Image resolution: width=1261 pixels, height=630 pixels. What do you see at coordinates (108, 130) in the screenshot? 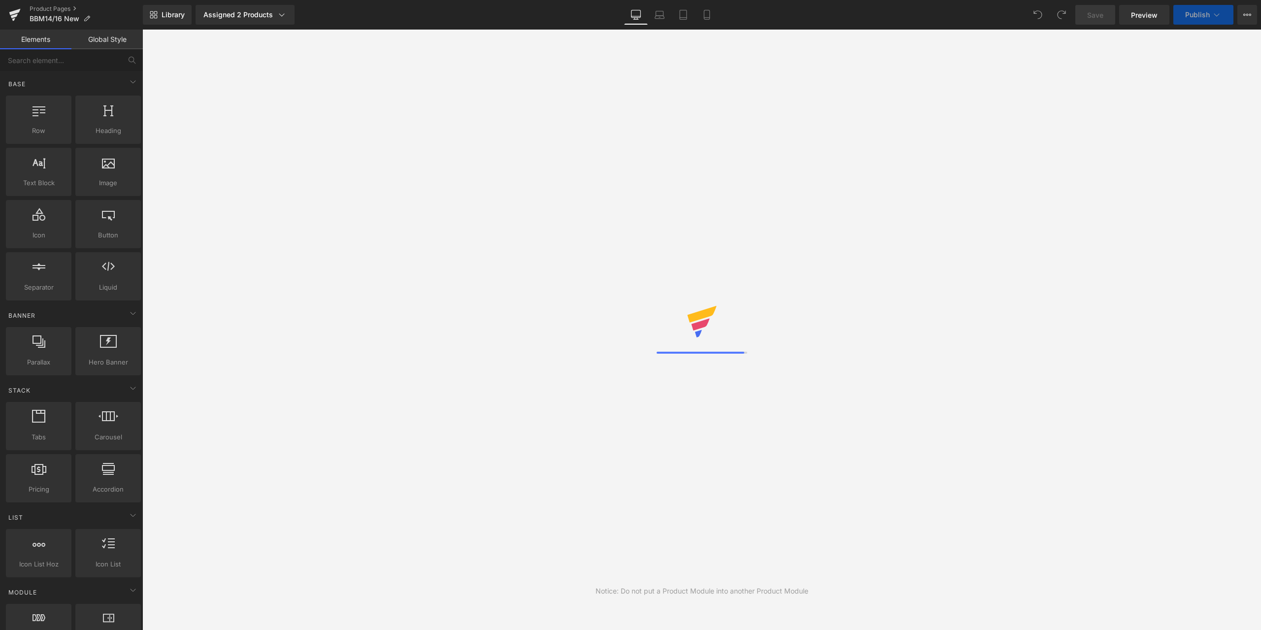
I see `span: Heading` at bounding box center [108, 130].